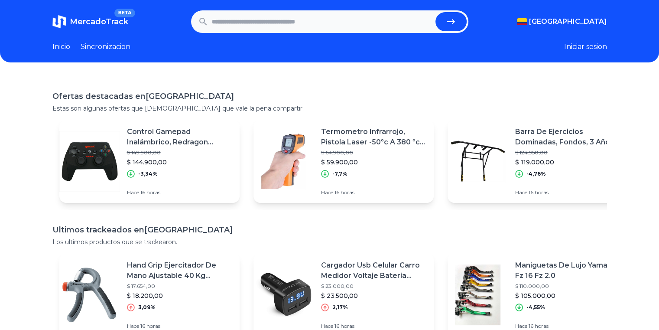 This screenshot has width=659, height=330. Describe the element at coordinates (374, 271) in the screenshot. I see `p: Cargador Usb Celular Carro Medidor Voltaje Bateria Vehicular` at that location.